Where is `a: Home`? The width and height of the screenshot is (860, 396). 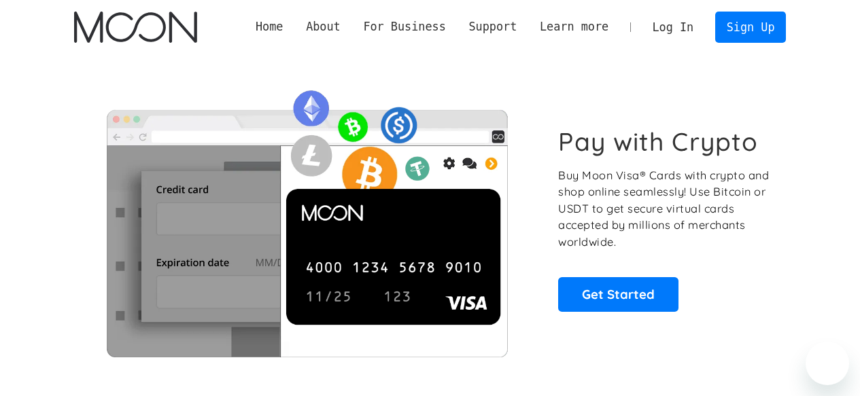
a: Home is located at coordinates (269, 27).